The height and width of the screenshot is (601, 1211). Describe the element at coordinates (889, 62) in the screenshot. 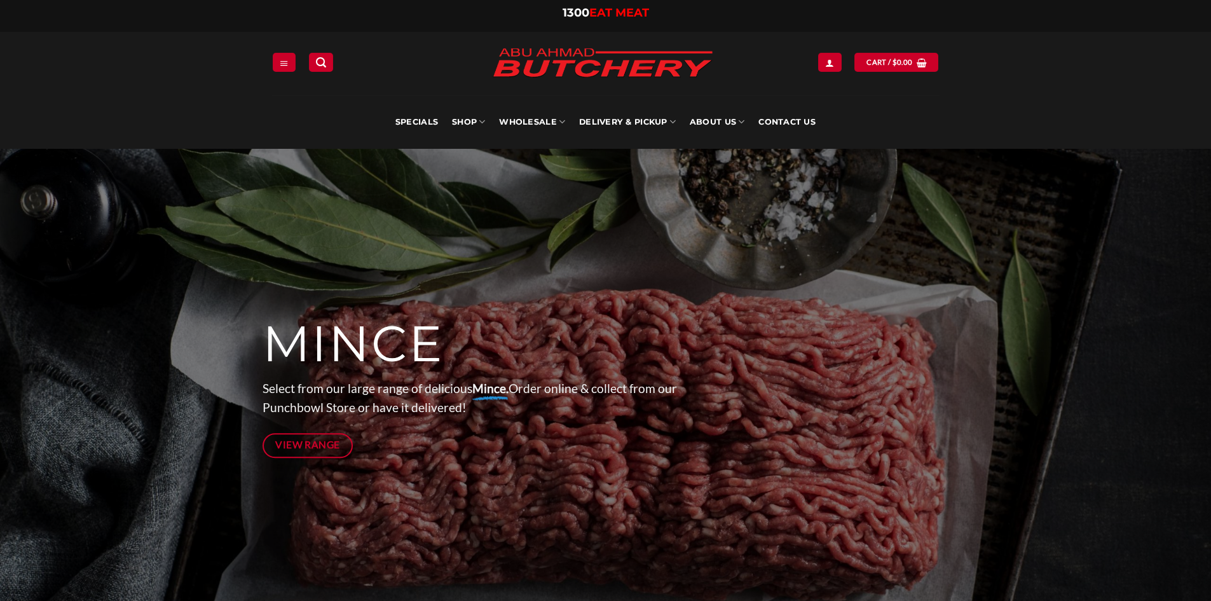

I see `span: Cart /` at that location.